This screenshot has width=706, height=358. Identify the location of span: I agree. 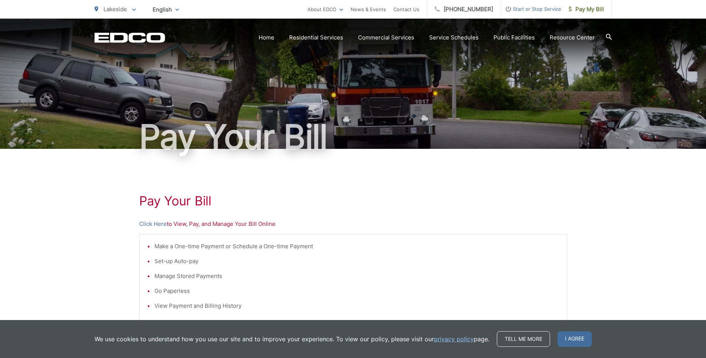
(575, 339).